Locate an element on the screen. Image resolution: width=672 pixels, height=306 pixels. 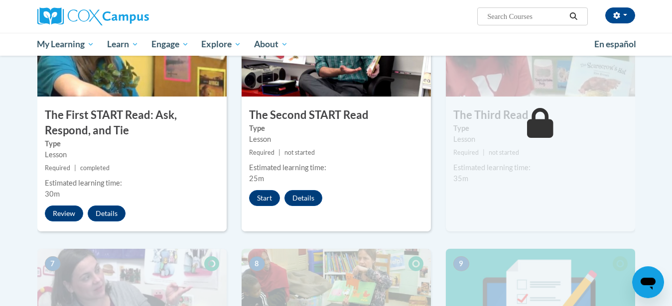
button: Search is located at coordinates (573, 16).